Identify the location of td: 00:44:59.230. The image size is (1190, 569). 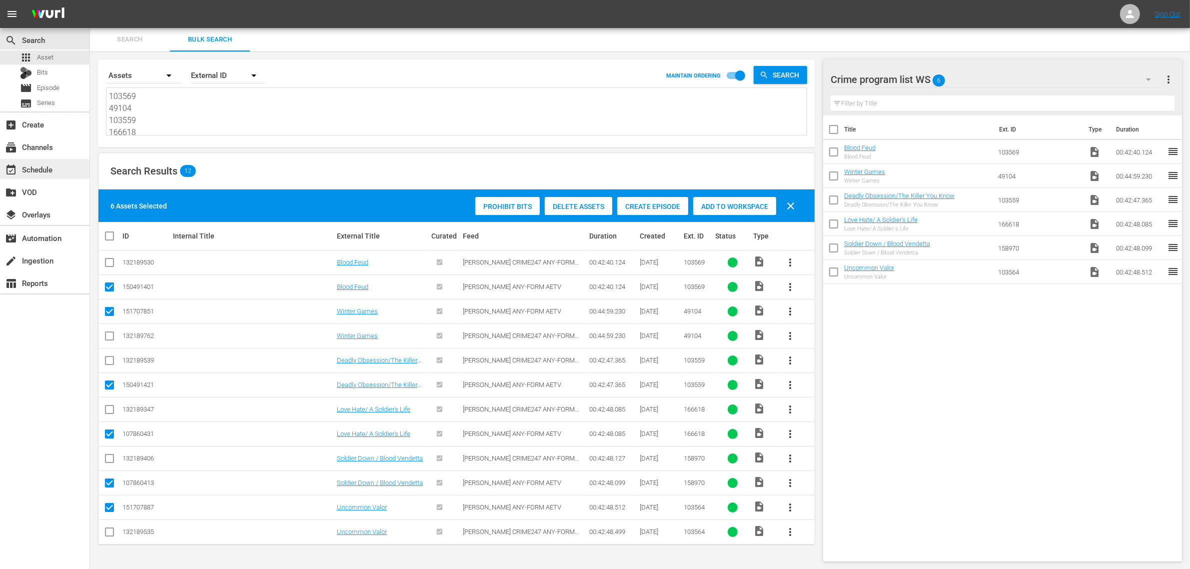
(1139, 176).